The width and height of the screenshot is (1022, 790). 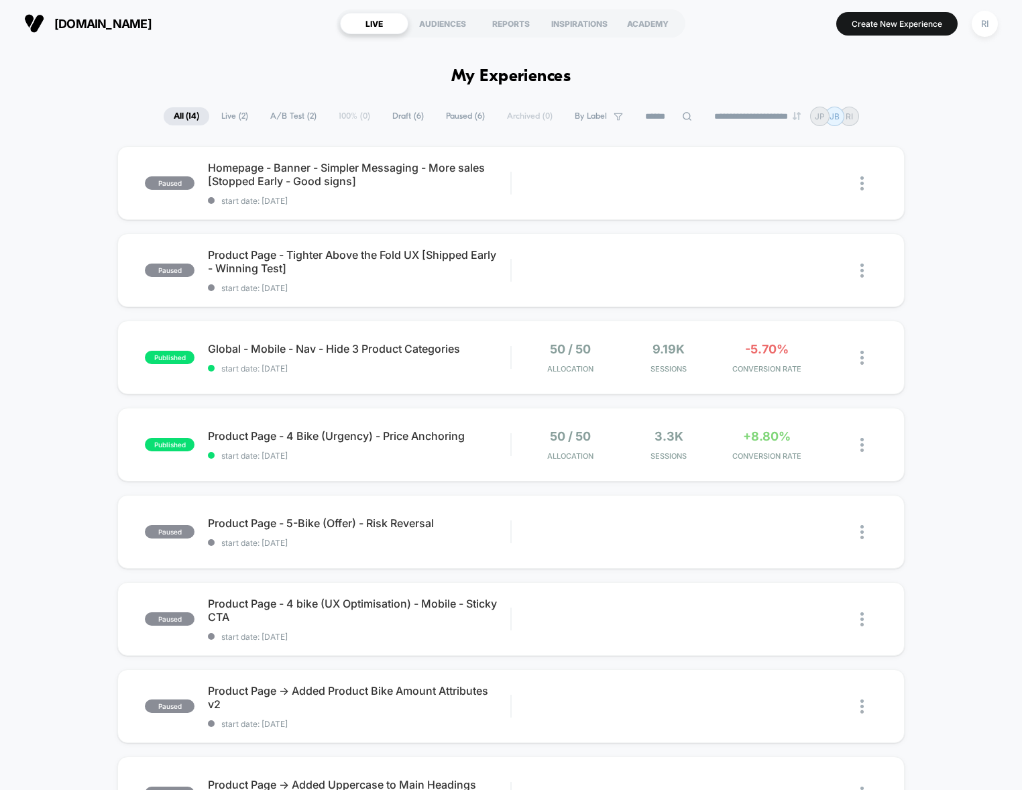 I want to click on button: Create New Experience, so click(x=897, y=23).